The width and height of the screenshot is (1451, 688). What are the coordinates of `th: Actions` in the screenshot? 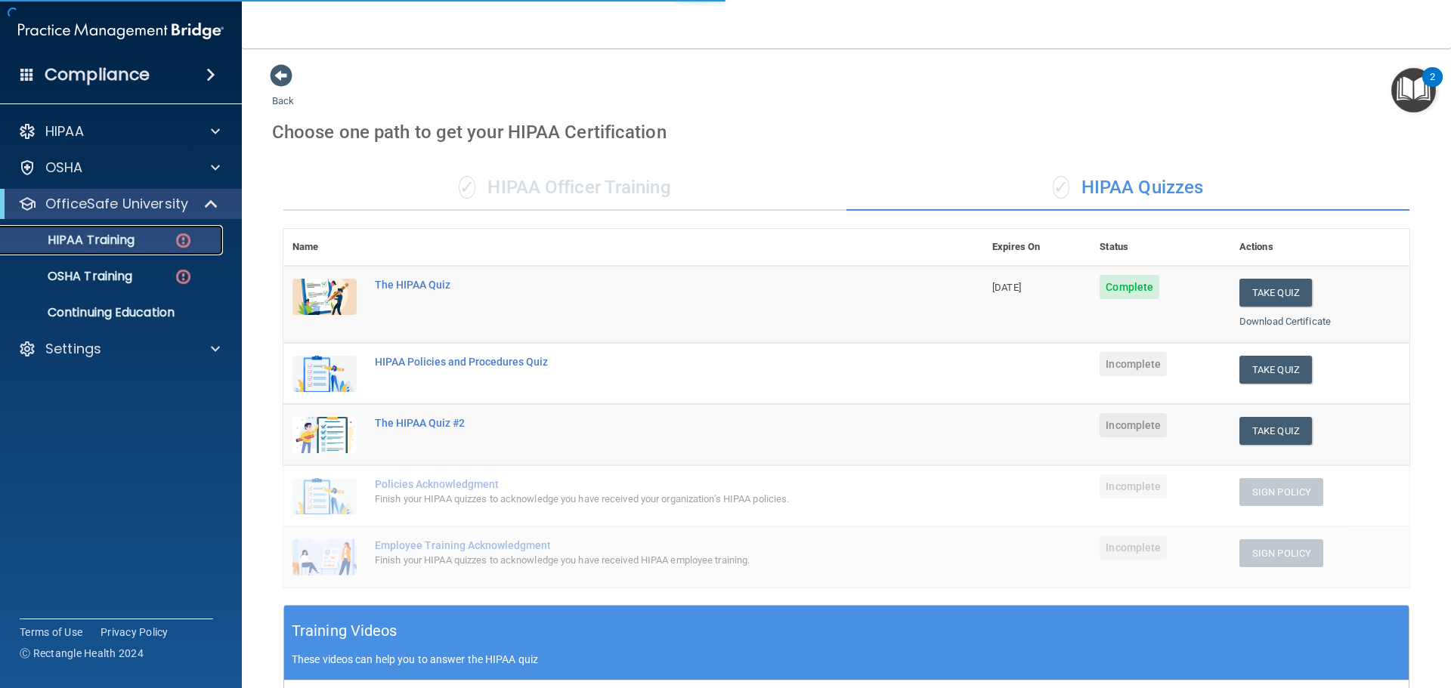 It's located at (1319, 247).